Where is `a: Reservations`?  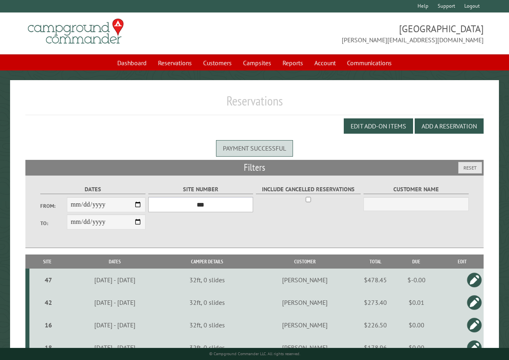
a: Reservations is located at coordinates (175, 63).